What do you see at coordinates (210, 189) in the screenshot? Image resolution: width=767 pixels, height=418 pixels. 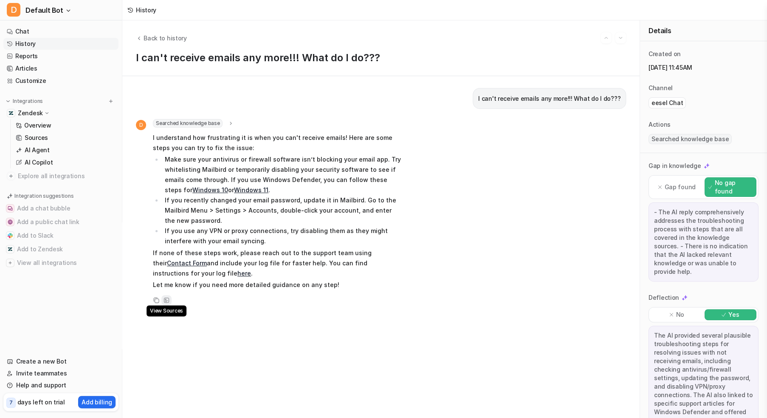 I see `a: Windows 10` at bounding box center [210, 189].